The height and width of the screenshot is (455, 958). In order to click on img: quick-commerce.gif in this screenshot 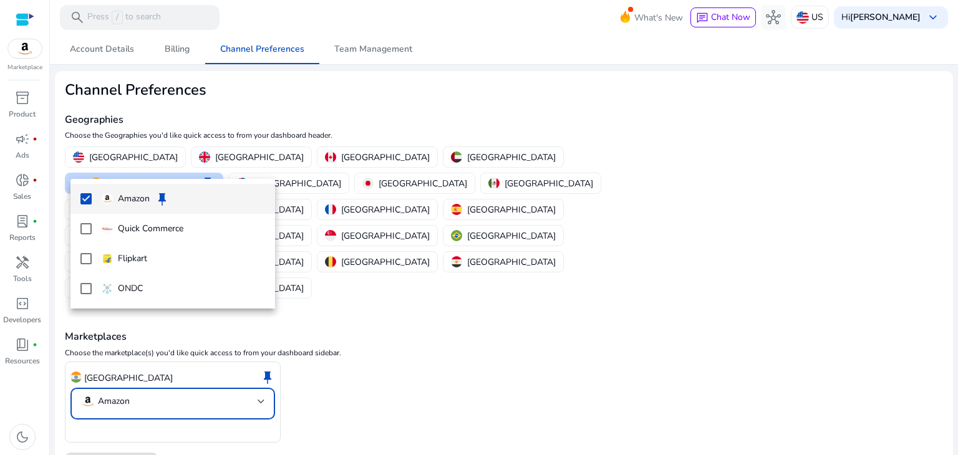, I will do `click(107, 229)`.